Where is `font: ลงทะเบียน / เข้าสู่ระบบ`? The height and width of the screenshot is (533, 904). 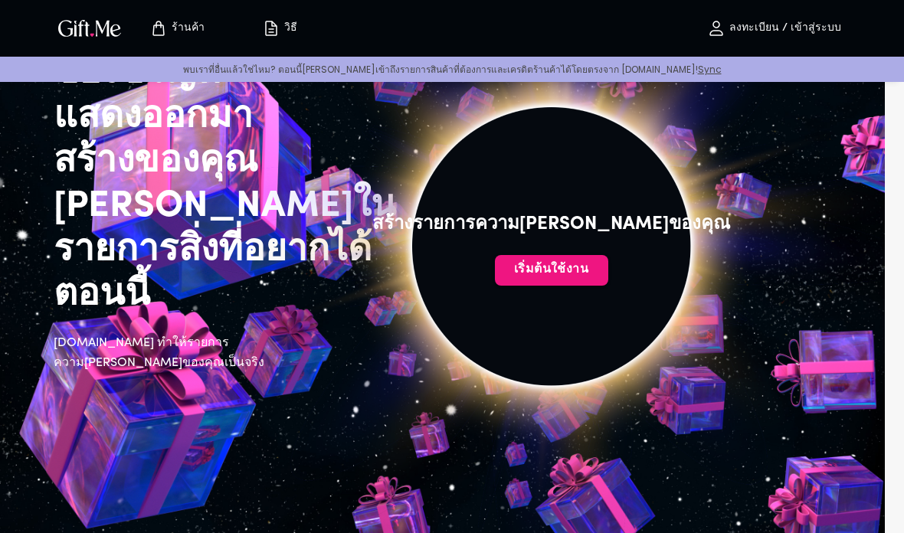 font: ลงทะเบียน / เข้าสู่ระบบ is located at coordinates (785, 28).